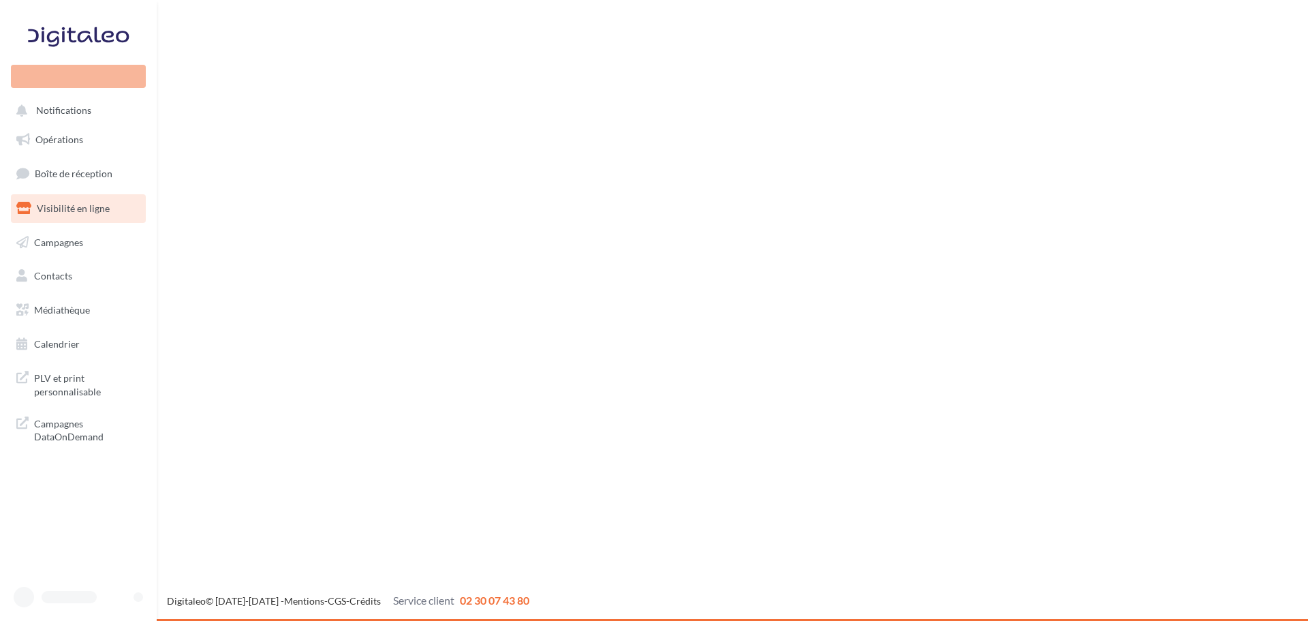 This screenshot has height=621, width=1308. I want to click on span: Calendrier, so click(57, 343).